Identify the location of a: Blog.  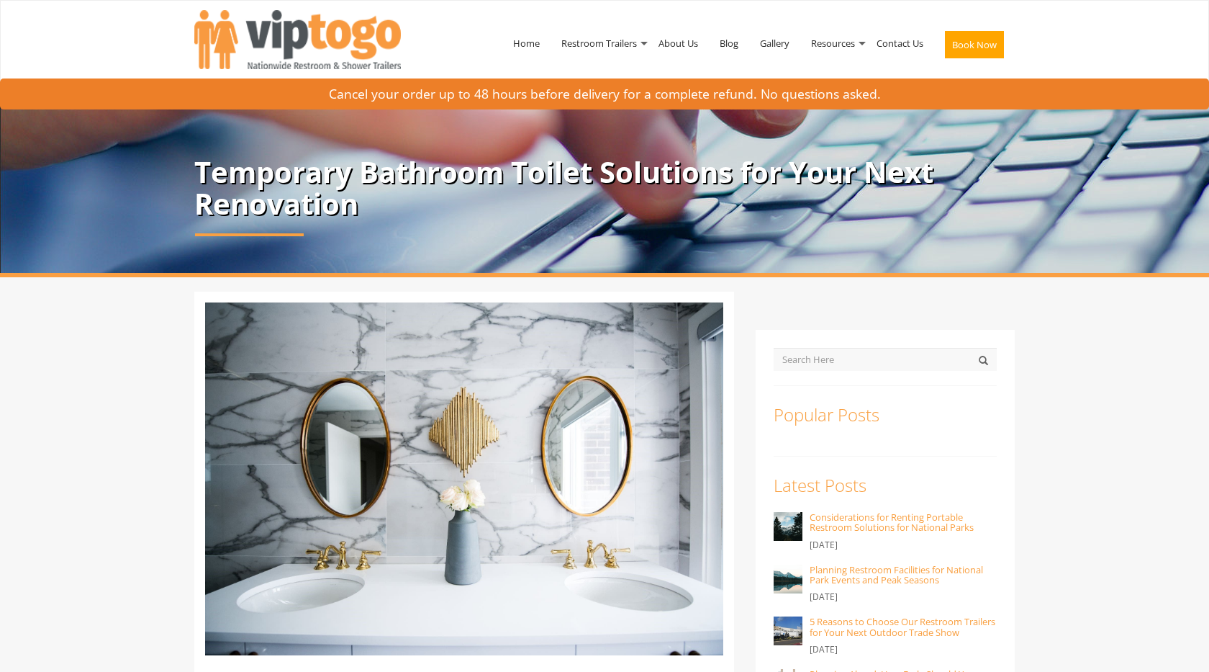
(729, 43).